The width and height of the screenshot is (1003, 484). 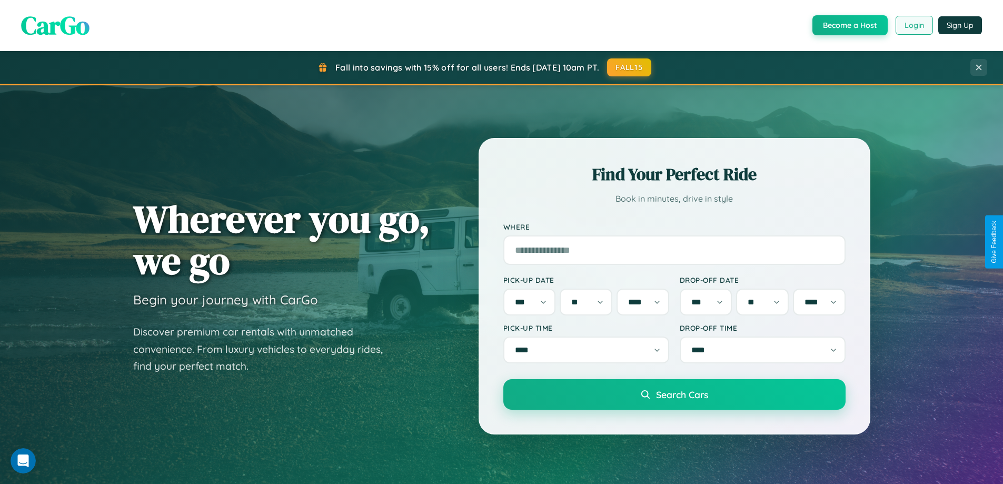 I want to click on label: Drop-off Date, so click(x=763, y=280).